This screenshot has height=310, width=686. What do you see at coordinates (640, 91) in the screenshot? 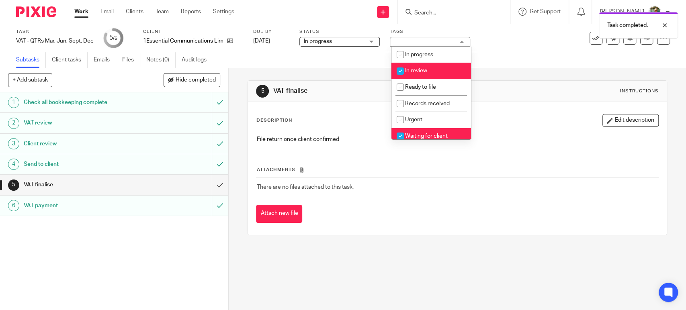
I see `div: Instructions` at bounding box center [640, 91].